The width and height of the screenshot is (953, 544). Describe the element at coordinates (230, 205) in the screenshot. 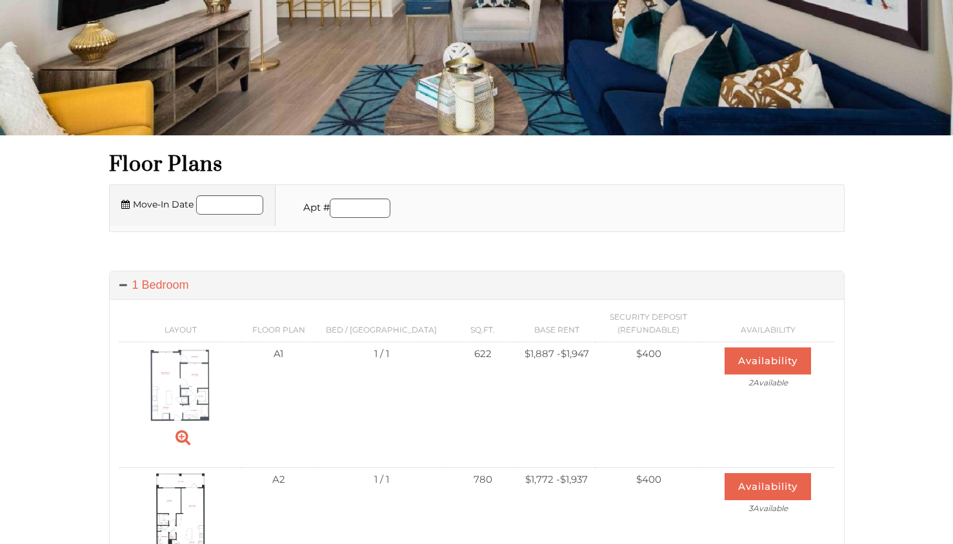

I see `input: Move in date` at that location.